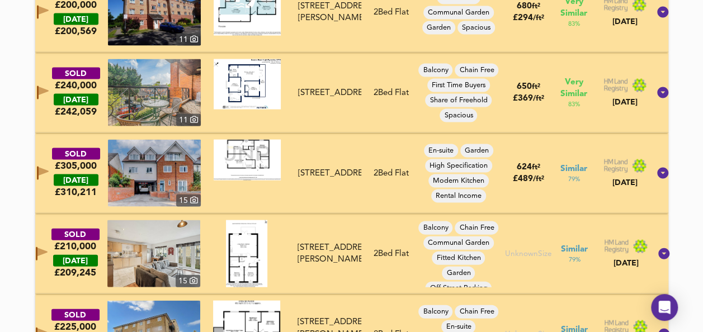 This screenshot has height=332, width=703. I want to click on span: 650, so click(523, 87).